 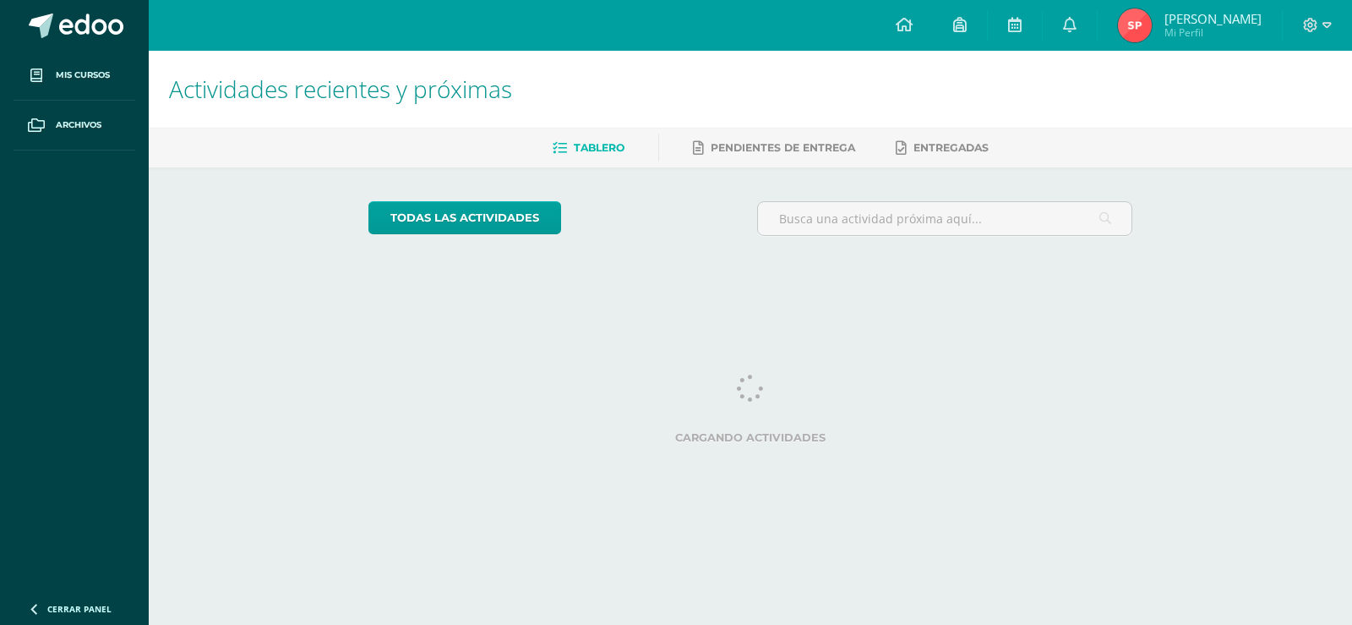 I want to click on span: Entregadas, so click(x=951, y=147).